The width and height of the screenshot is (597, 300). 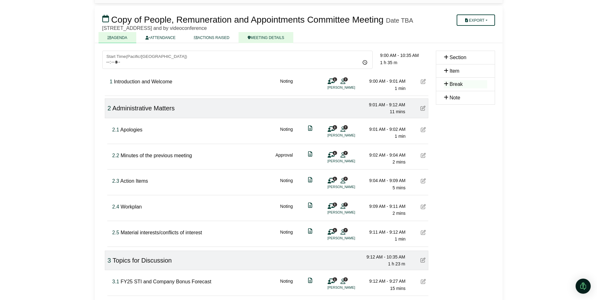 What do you see at coordinates (131, 130) in the screenshot?
I see `span: Apologies` at bounding box center [131, 130].